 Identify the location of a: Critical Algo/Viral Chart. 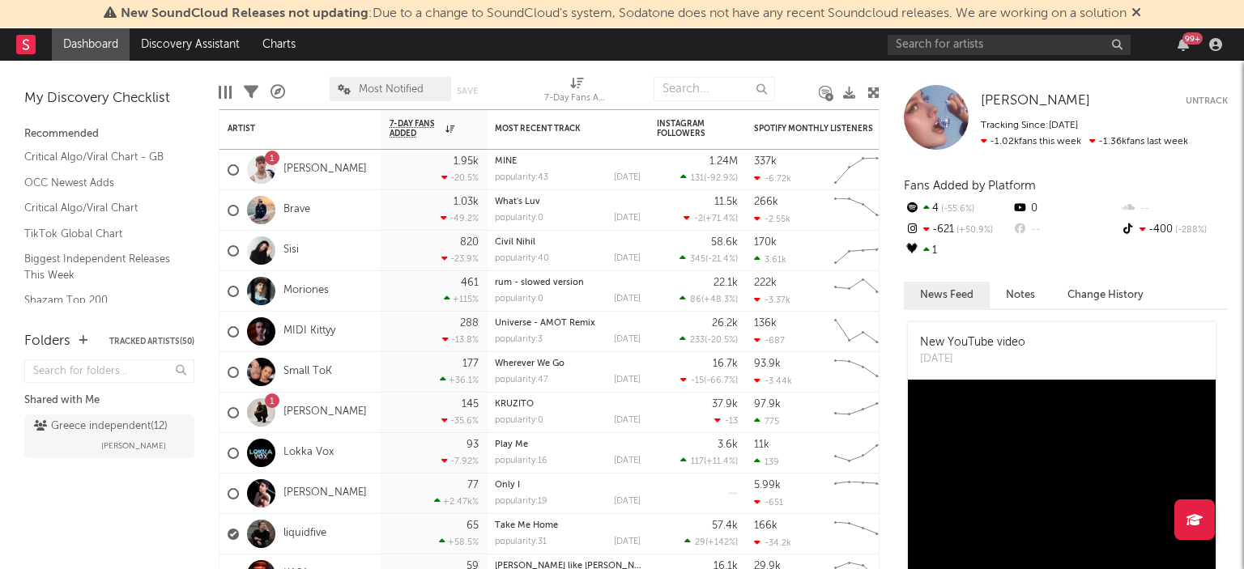
(101, 208).